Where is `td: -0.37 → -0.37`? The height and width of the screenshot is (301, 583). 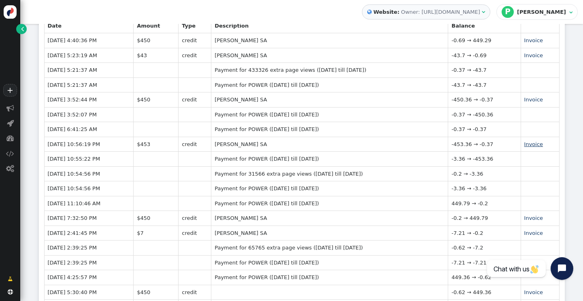 td: -0.37 → -0.37 is located at coordinates (484, 129).